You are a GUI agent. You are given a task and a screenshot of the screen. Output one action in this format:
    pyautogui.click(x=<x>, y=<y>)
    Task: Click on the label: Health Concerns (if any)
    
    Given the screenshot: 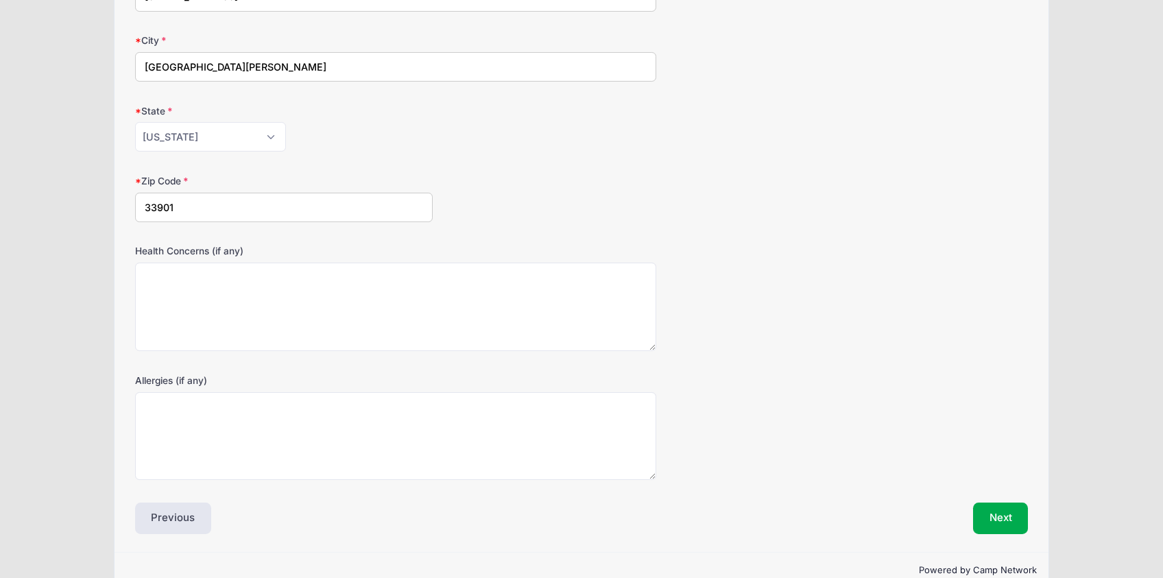 What is the action you would take?
    pyautogui.click(x=284, y=251)
    